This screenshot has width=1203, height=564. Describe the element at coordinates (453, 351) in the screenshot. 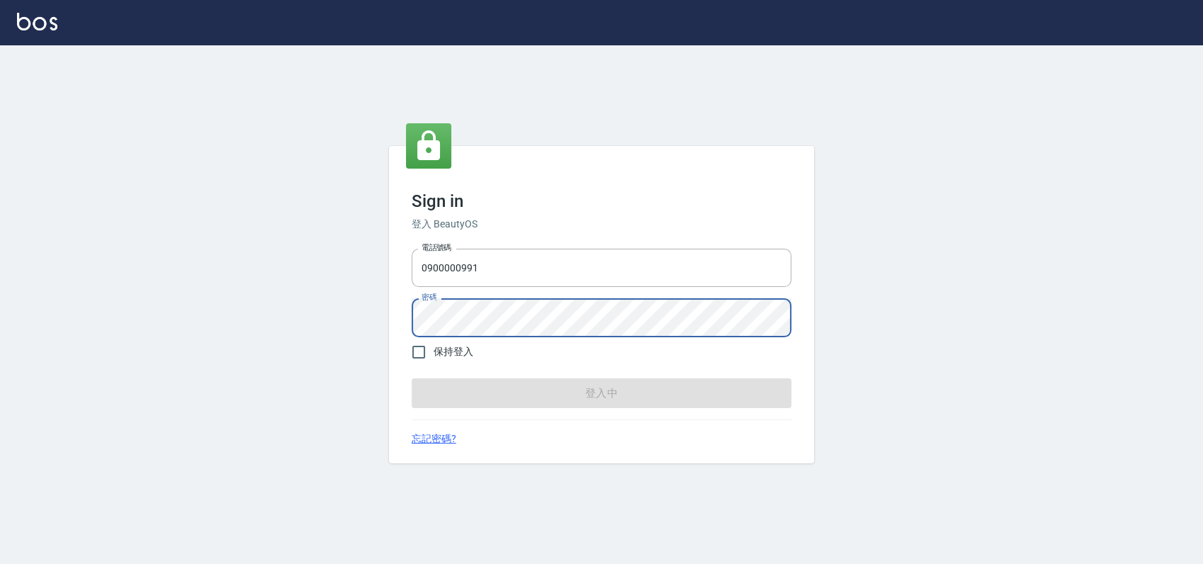

I see `span: 保持登入` at that location.